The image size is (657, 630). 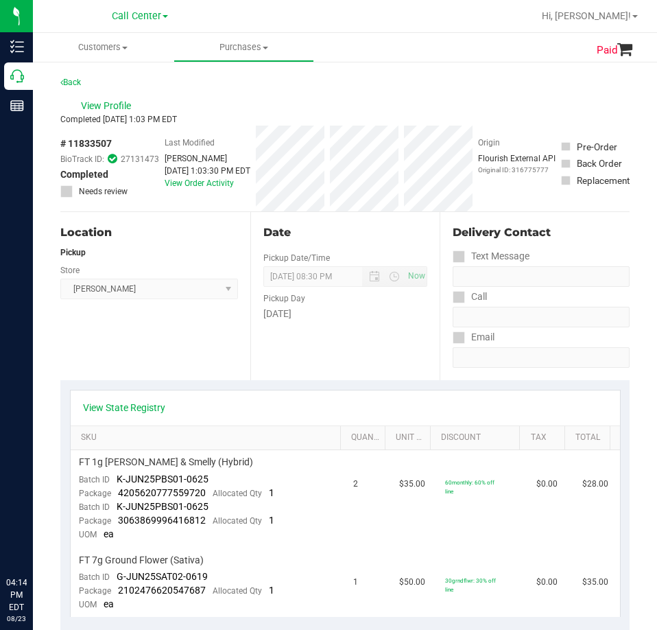 I want to click on label: Pickup Date/Time, so click(x=296, y=258).